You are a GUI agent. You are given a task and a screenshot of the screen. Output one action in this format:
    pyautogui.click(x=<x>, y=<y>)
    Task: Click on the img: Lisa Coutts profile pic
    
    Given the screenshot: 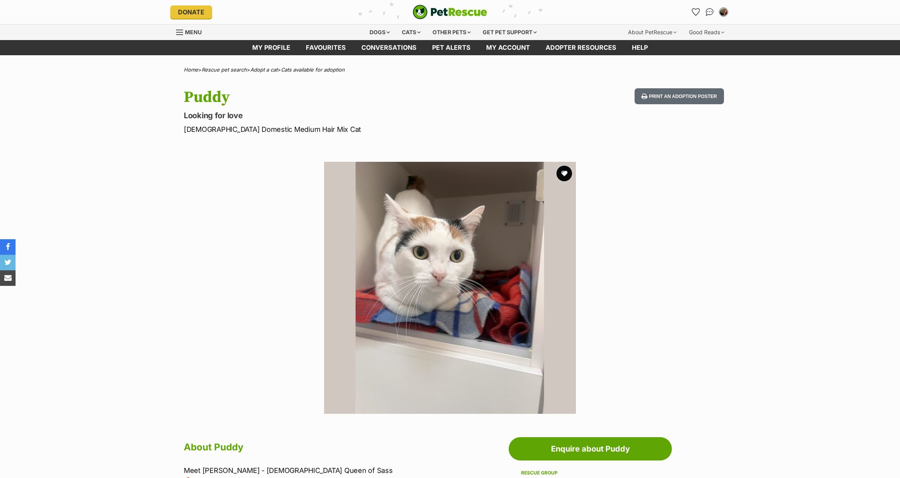 What is the action you would take?
    pyautogui.click(x=724, y=12)
    